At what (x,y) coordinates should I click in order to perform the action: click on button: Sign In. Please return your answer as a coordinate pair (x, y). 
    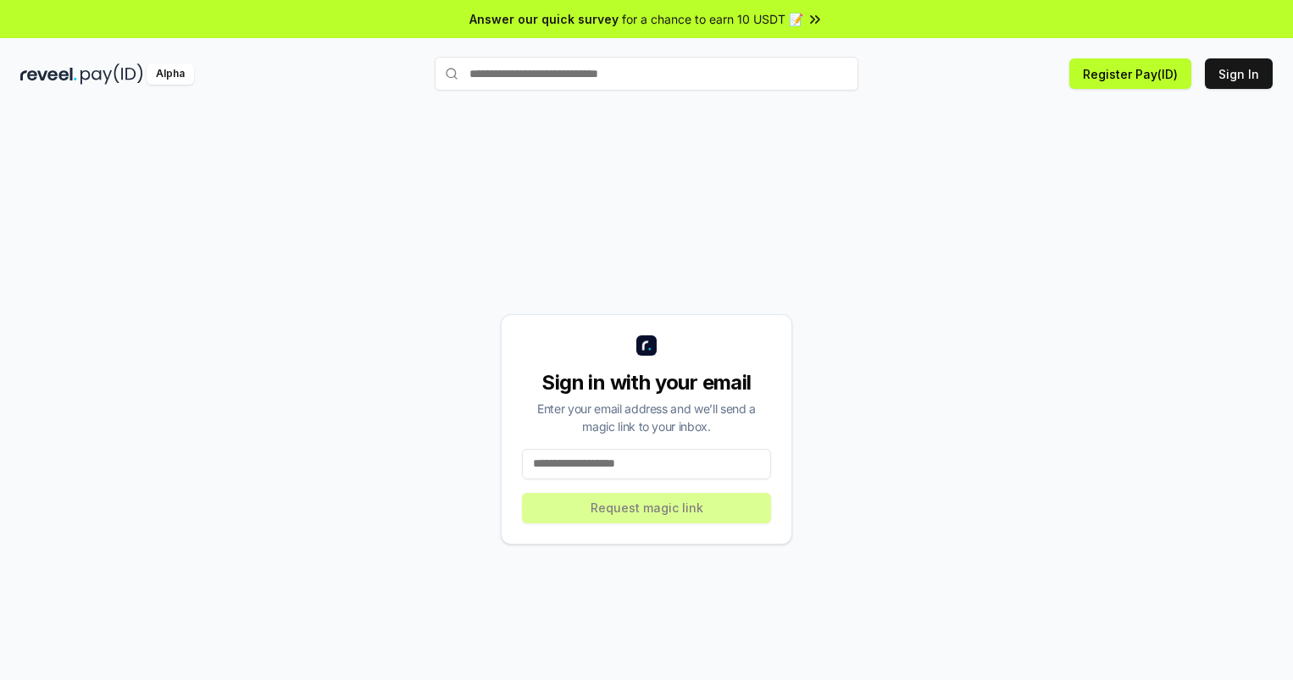
    Looking at the image, I should click on (1239, 74).